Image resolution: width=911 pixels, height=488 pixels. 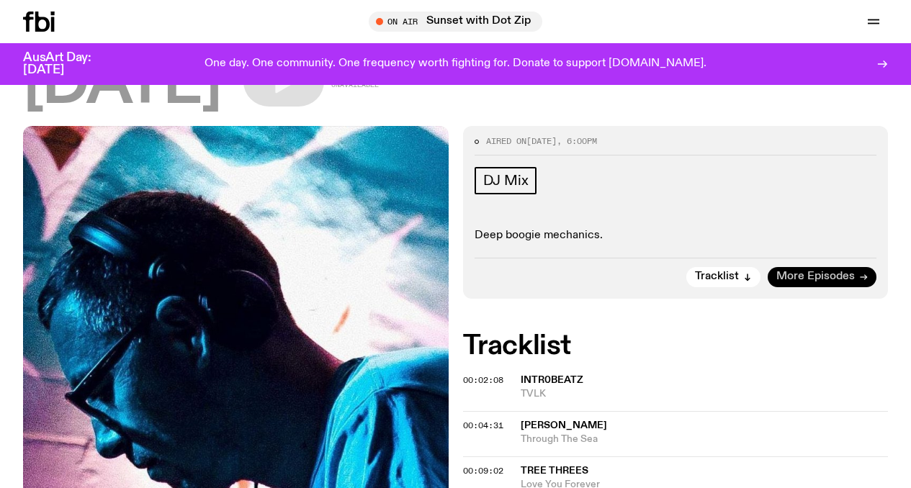 What do you see at coordinates (577, 141) in the screenshot?
I see `span: , 6:00pm` at bounding box center [577, 141].